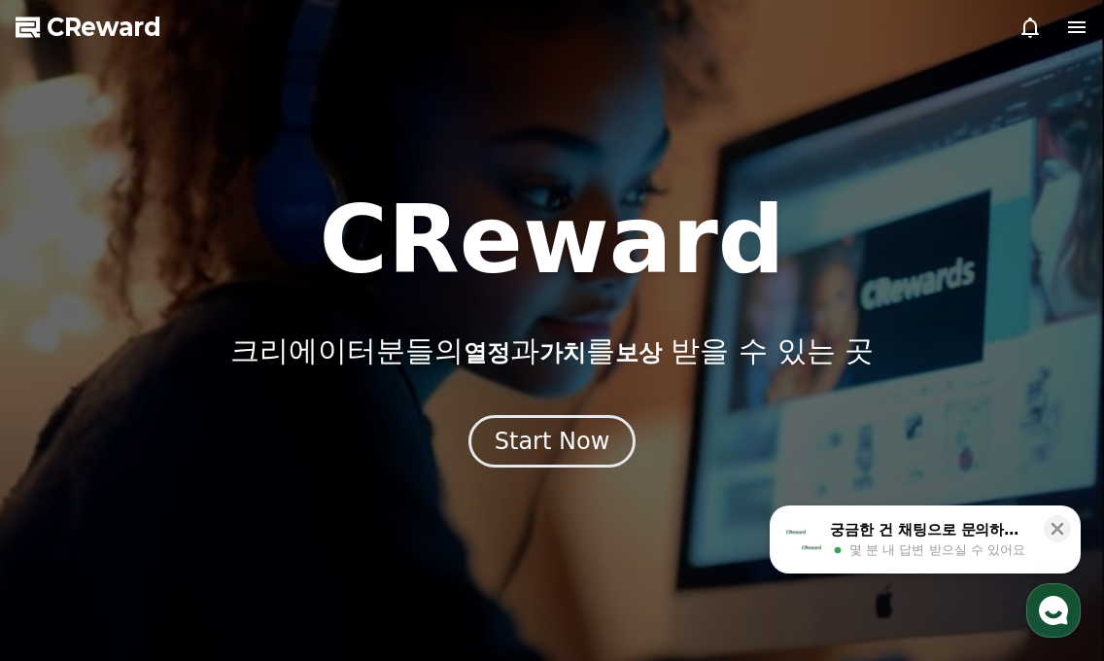 Image resolution: width=1104 pixels, height=661 pixels. What do you see at coordinates (552, 351) in the screenshot?
I see `p: 크리에이터분들의 과 를 받을 수 있는 곳` at bounding box center [552, 351].